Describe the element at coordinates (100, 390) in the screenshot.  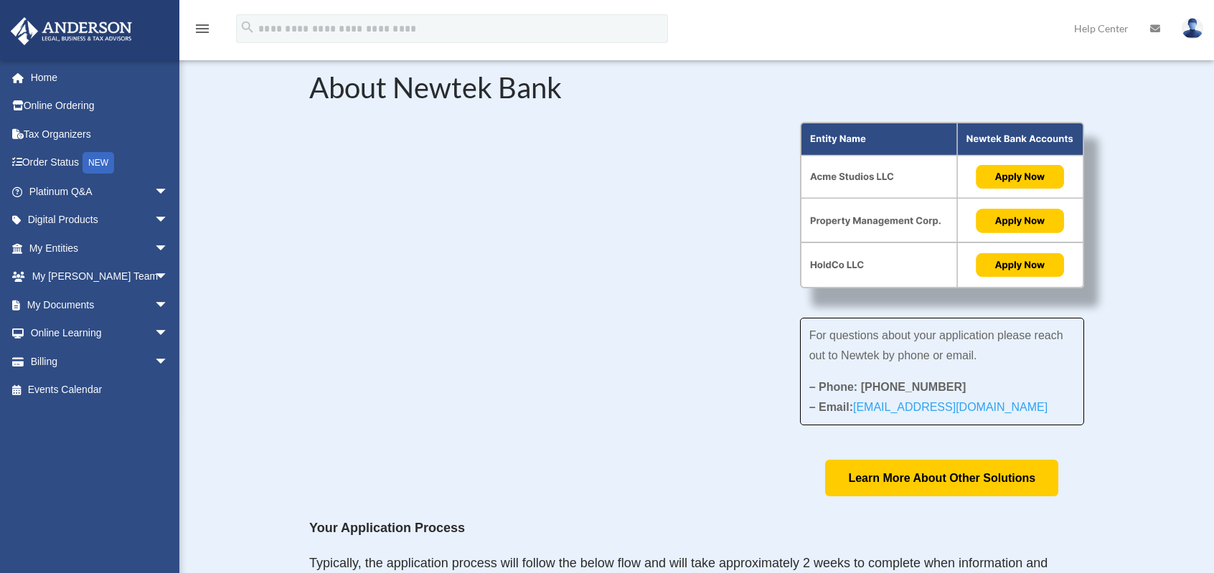
I see `a: Events Calendar` at that location.